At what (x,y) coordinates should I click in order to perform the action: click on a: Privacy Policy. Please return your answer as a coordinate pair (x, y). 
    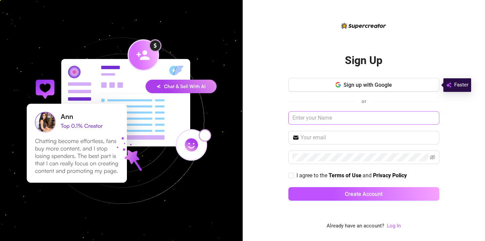
    Looking at the image, I should click on (390, 175).